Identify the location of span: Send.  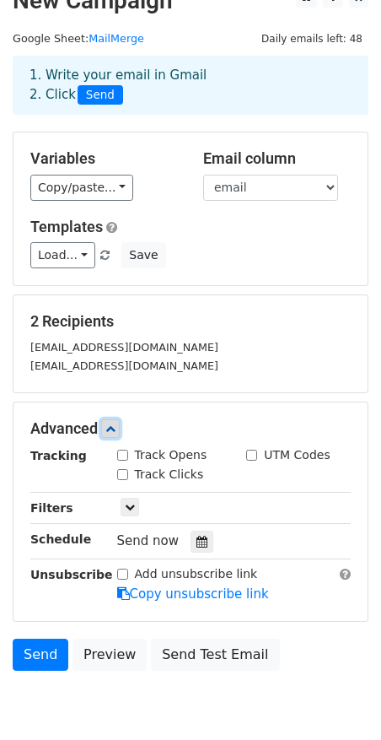
(100, 95).